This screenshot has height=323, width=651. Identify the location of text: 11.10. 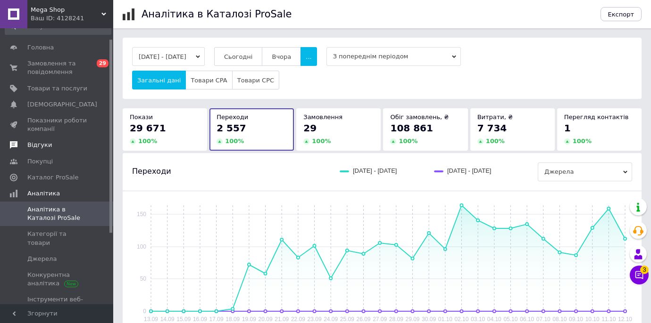
(608, 320).